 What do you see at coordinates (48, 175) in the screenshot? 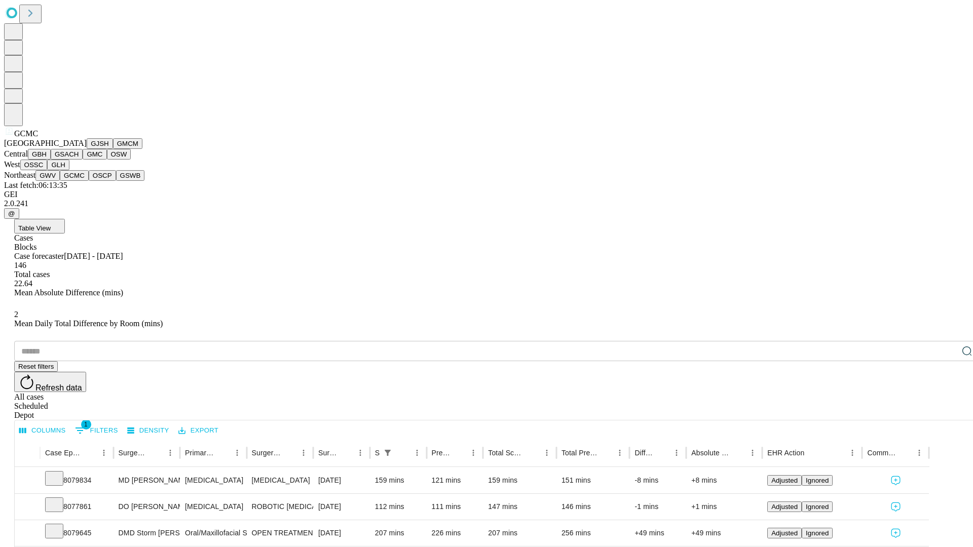
I see `button: GWV` at bounding box center [48, 175].